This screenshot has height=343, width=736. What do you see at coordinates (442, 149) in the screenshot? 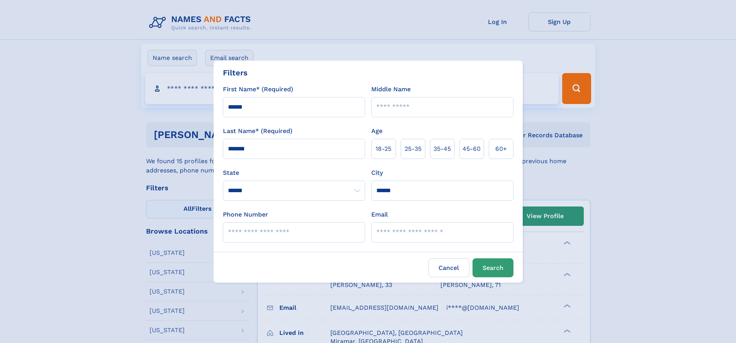
I see `span: 35‑45` at bounding box center [442, 149].